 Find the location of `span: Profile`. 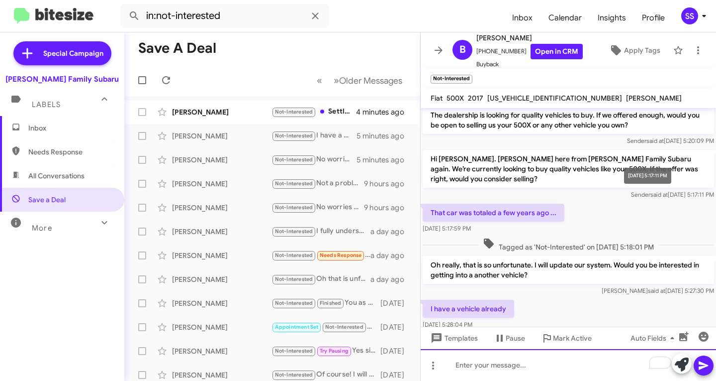

span: Profile is located at coordinates (654, 18).